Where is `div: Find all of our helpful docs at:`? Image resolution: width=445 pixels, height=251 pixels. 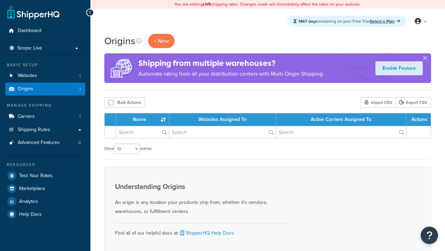
div: Find all of our helpful docs at: is located at coordinates (202, 230).